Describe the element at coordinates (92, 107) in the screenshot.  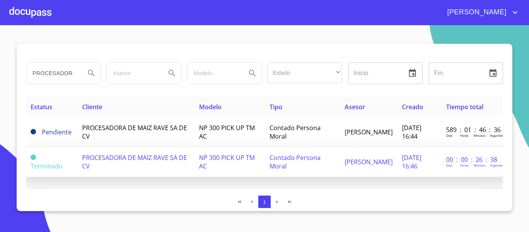
I see `span: Cliente` at that location.